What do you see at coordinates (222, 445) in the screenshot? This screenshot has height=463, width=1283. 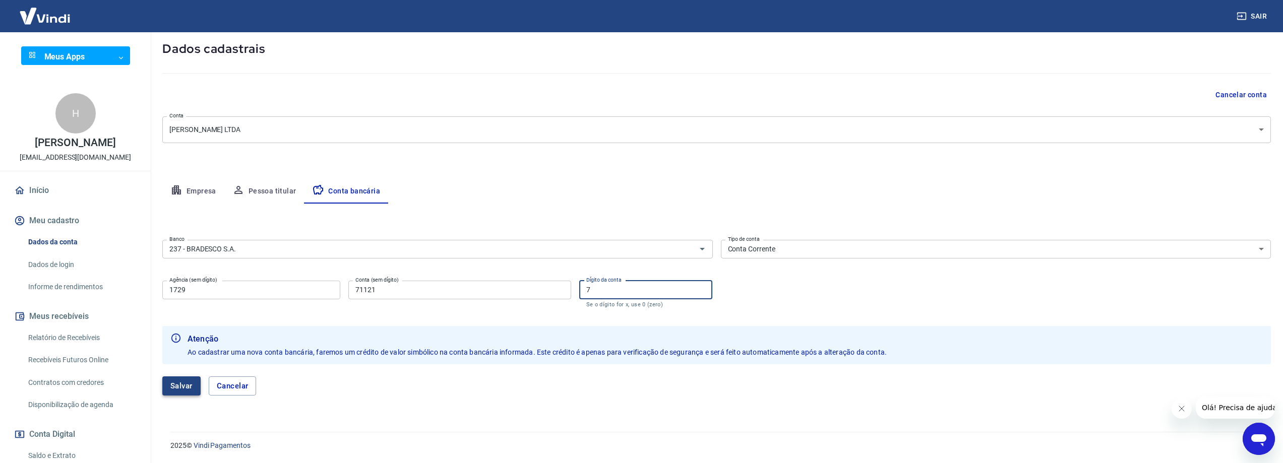 I see `a: Vindi Pagamentos` at bounding box center [222, 445].